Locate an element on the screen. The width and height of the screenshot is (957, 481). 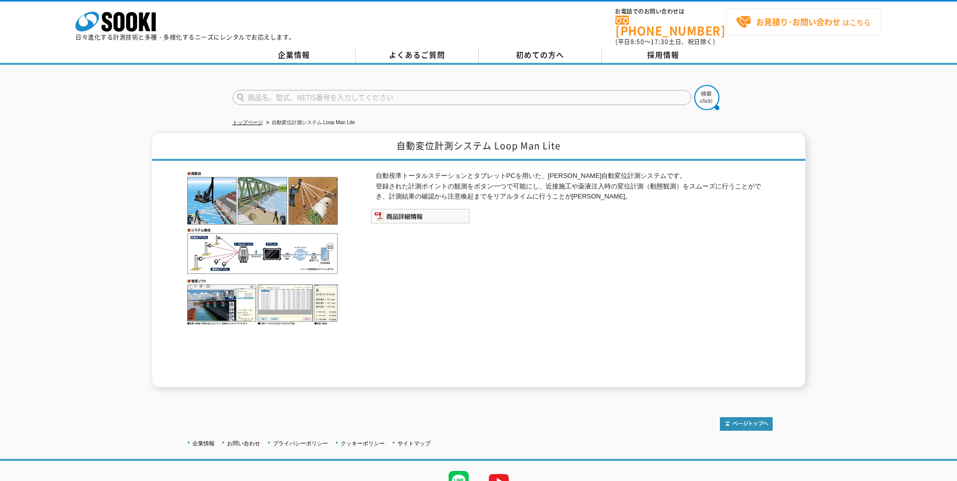
li: 自動変位計測システム Loop Man Lite is located at coordinates (309, 123).